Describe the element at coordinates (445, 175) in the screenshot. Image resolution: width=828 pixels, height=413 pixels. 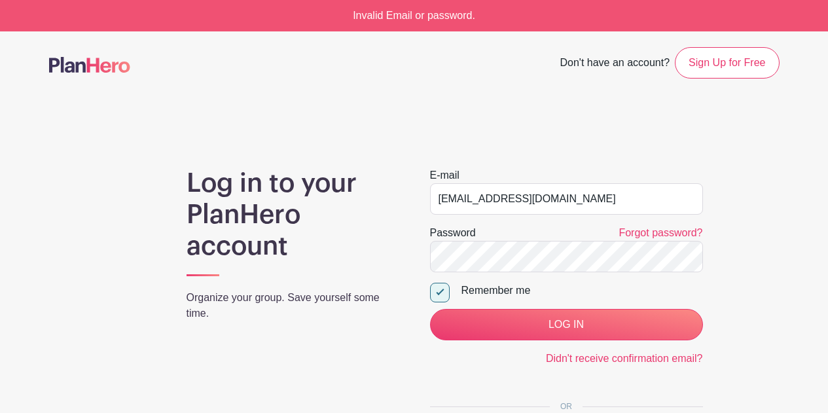
I see `label: E-mail` at that location.